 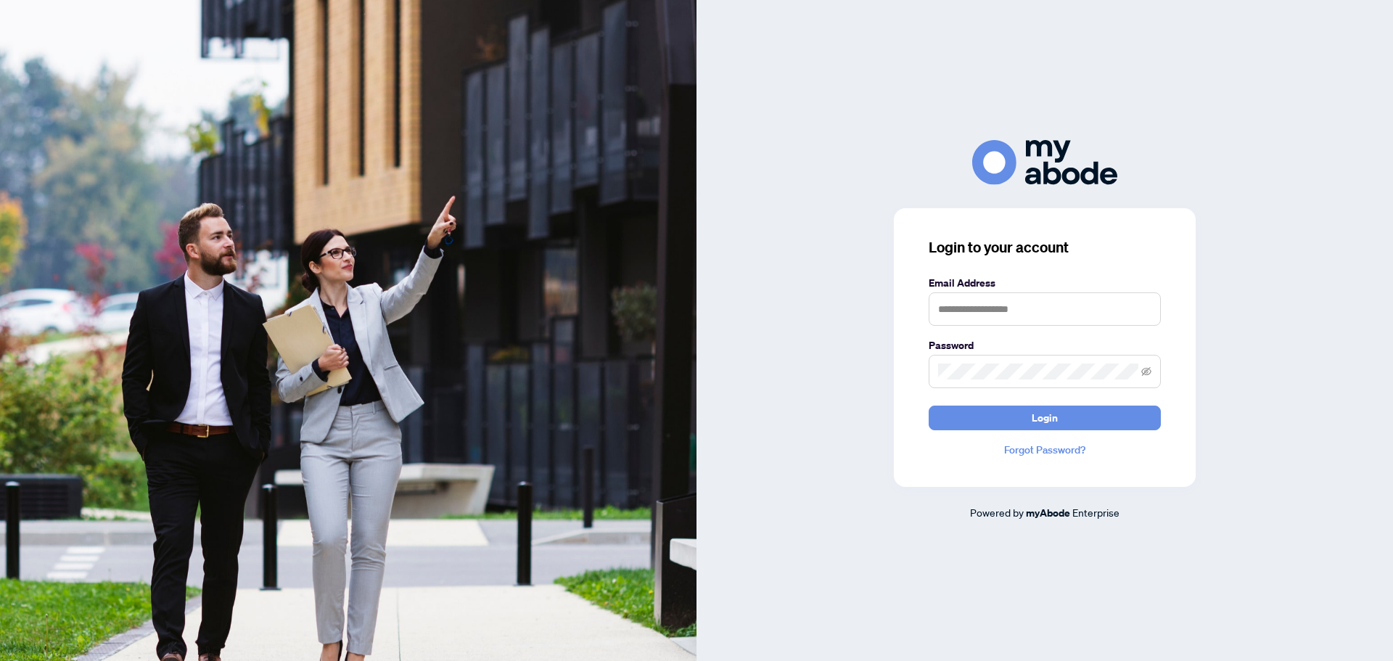 I want to click on a: Forgot Password?, so click(x=1045, y=450).